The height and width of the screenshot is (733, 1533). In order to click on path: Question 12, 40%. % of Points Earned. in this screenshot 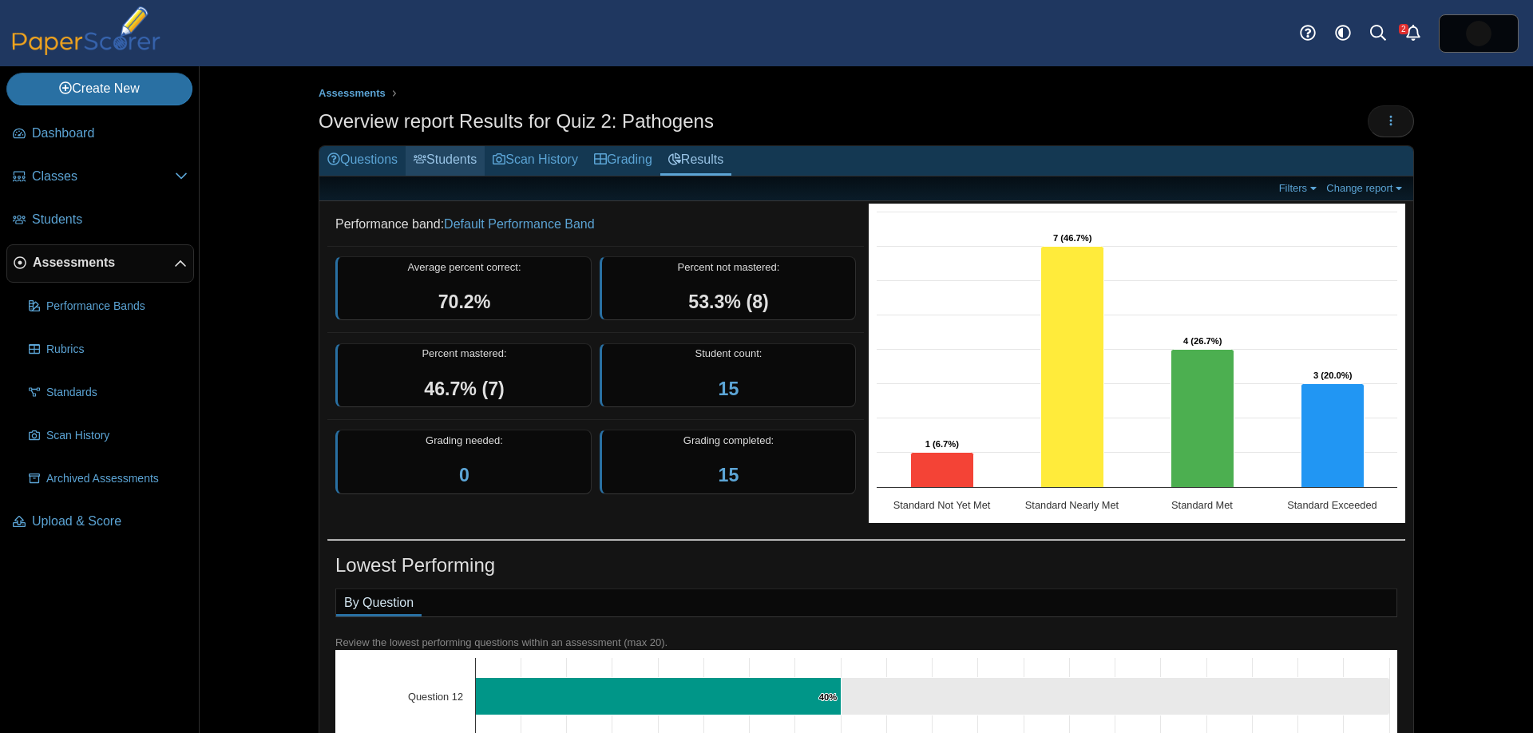, I will do `click(659, 696)`.